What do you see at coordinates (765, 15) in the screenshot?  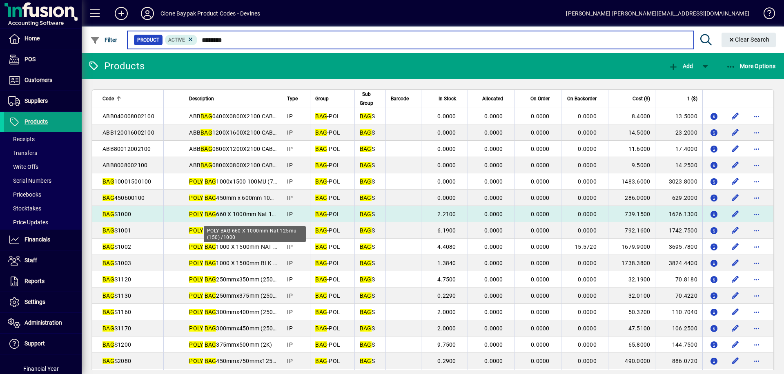 I see `a: Knowledge Base` at bounding box center [765, 15].